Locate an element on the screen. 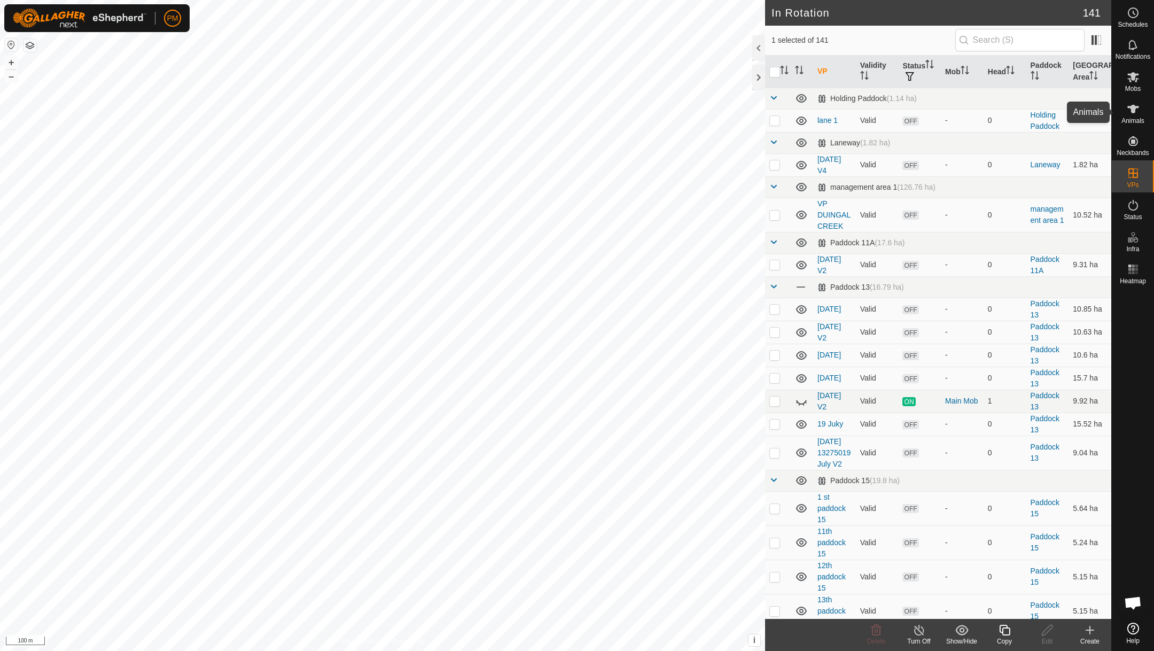  div: Paddock 11A is located at coordinates (861, 243).